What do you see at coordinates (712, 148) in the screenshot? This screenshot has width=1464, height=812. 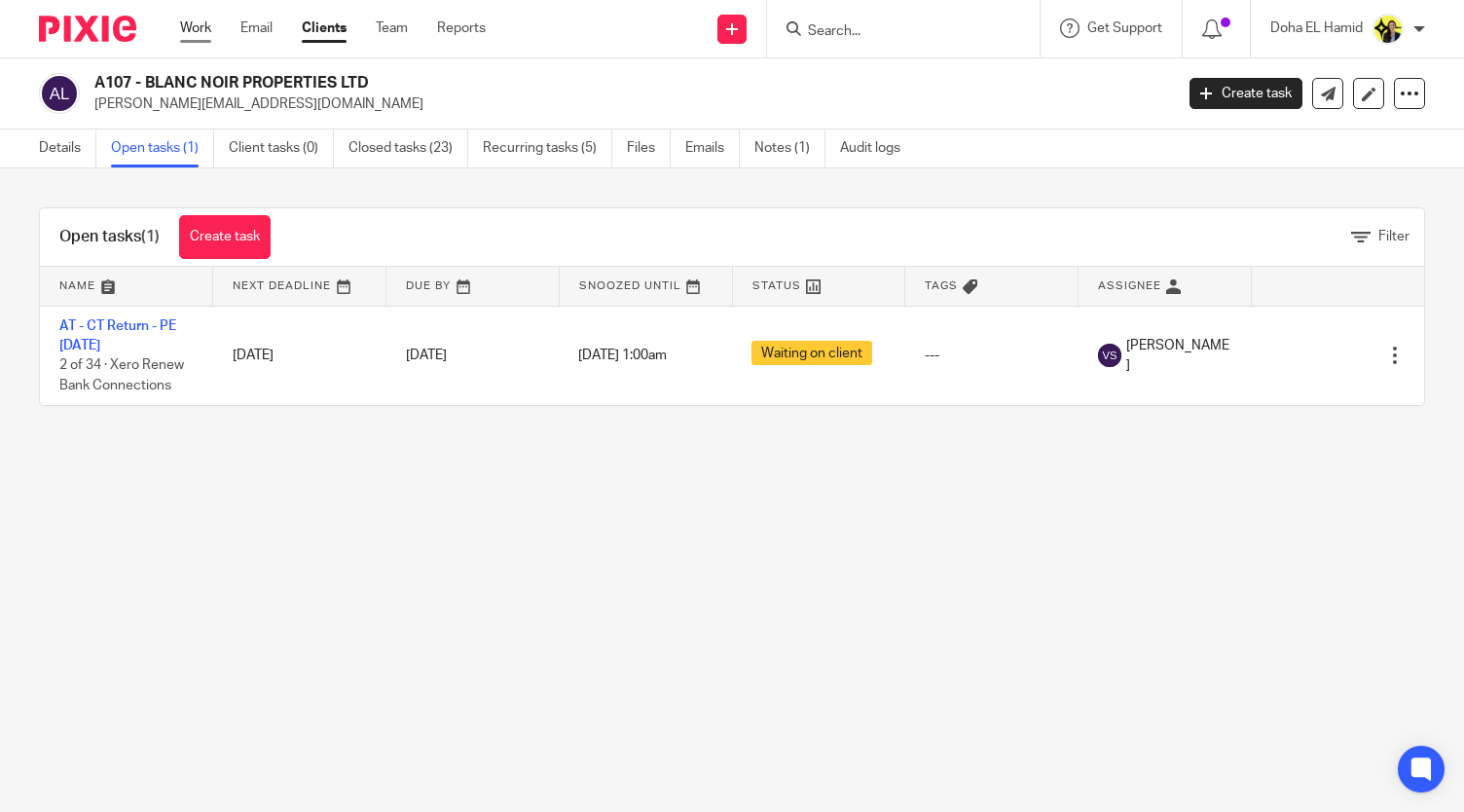 I see `a: Emails` at bounding box center [712, 148].